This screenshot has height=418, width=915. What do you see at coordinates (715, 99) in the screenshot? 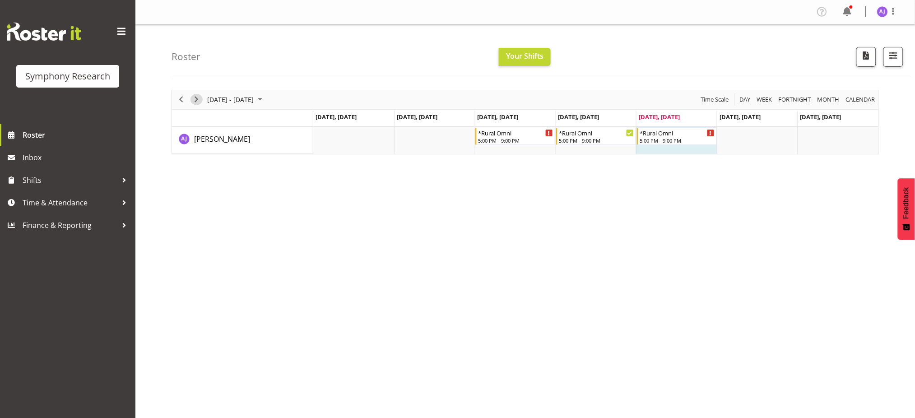
I see `span: Time Scale` at bounding box center [715, 99].